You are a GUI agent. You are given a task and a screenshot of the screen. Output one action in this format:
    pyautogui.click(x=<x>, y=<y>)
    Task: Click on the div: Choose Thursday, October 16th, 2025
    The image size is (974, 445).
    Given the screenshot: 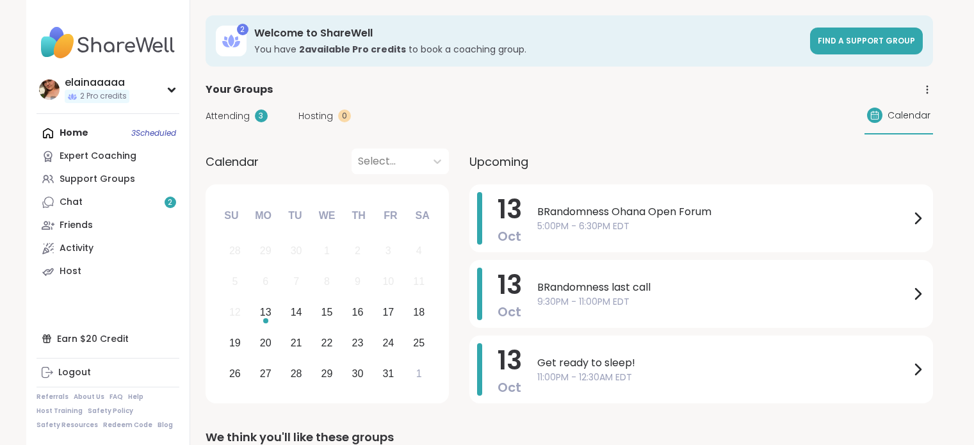 What is the action you would take?
    pyautogui.click(x=357, y=313)
    